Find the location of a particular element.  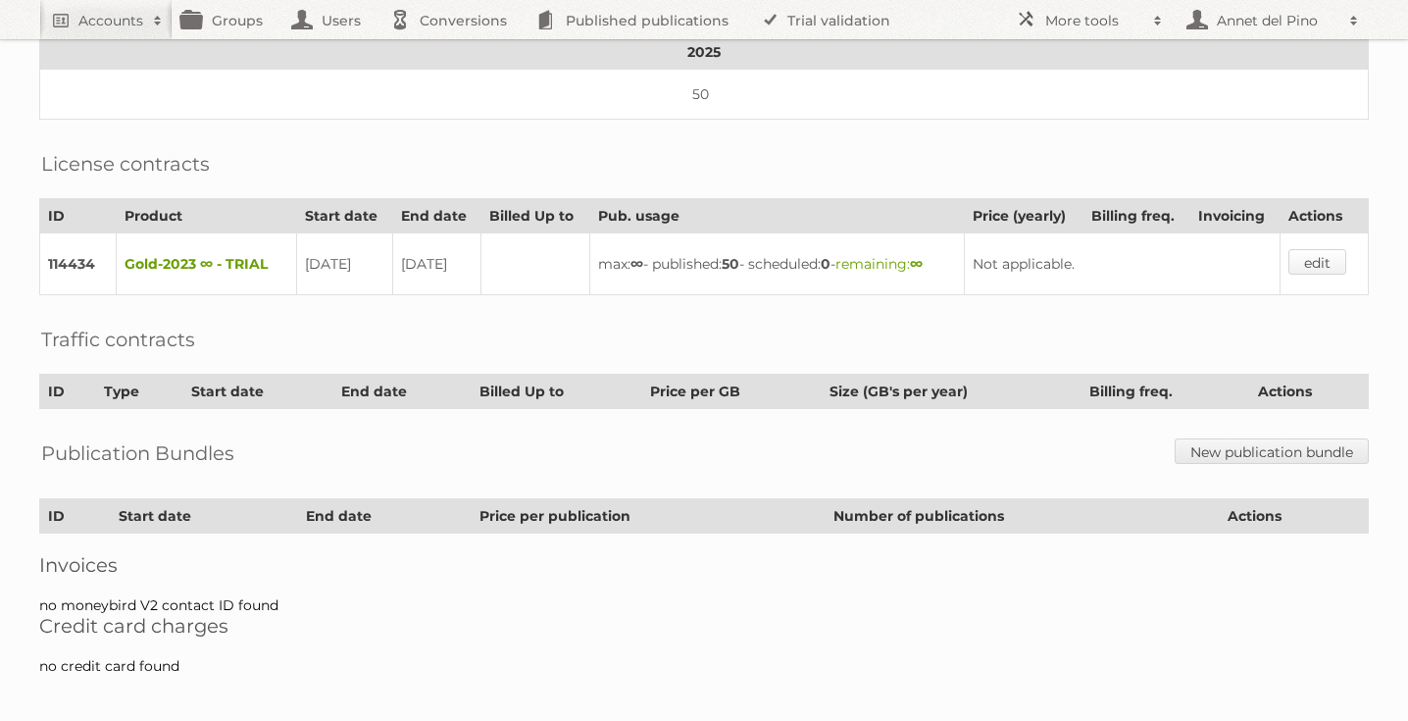

h2: Traffic contracts is located at coordinates (118, 339).